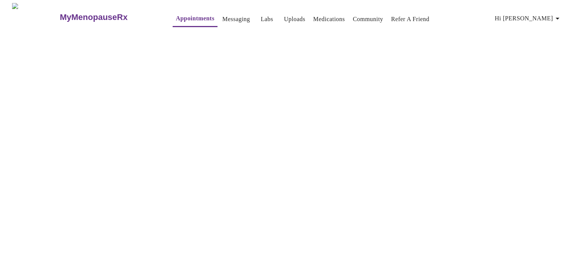  I want to click on button: Medications, so click(329, 19).